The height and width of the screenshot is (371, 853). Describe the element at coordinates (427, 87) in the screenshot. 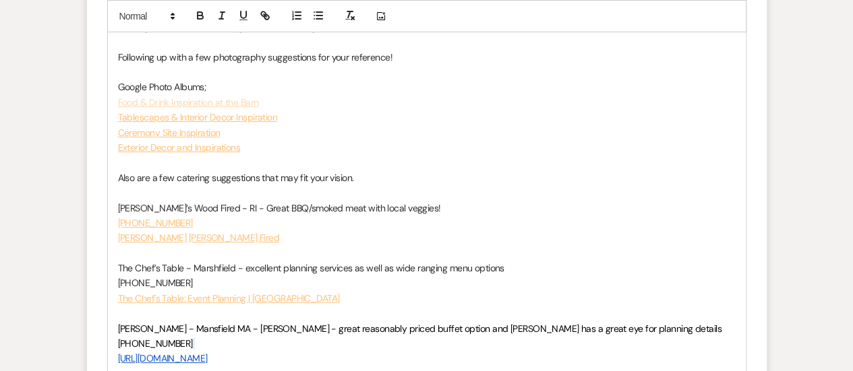

I see `p: Google Photo Albums;` at that location.